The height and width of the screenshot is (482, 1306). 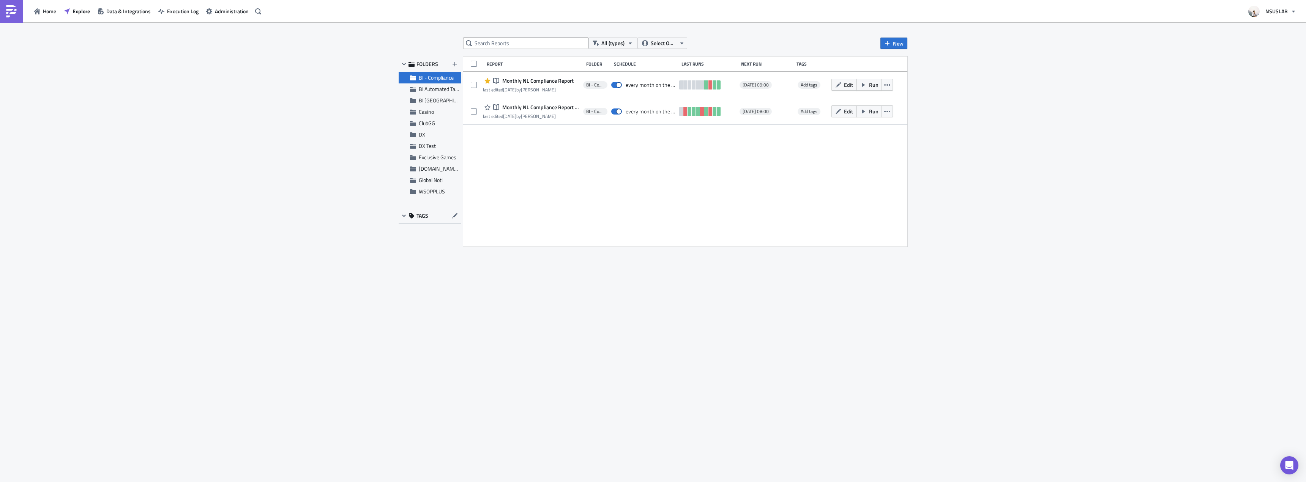 I want to click on span: Global Noti, so click(x=430, y=180).